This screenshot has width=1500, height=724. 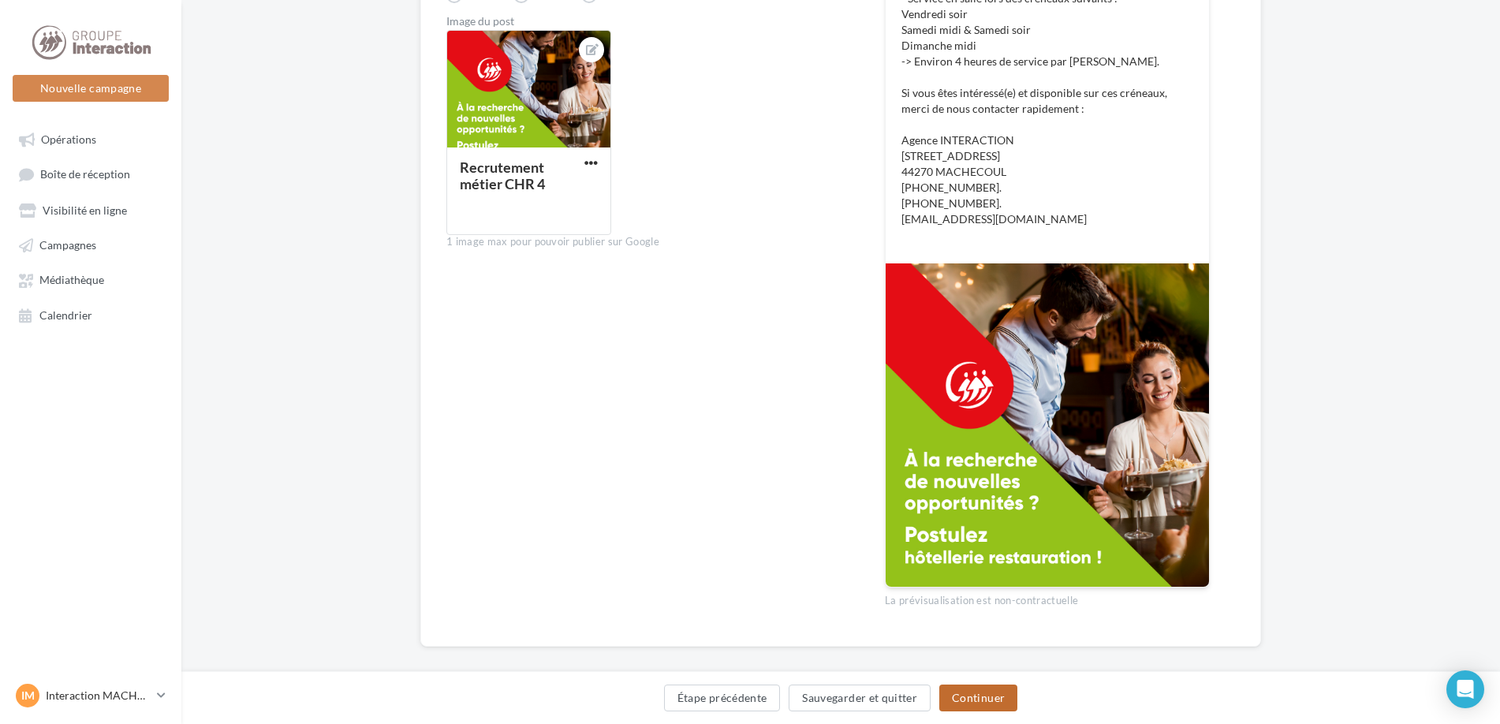 I want to click on a: Médiathèque, so click(x=91, y=279).